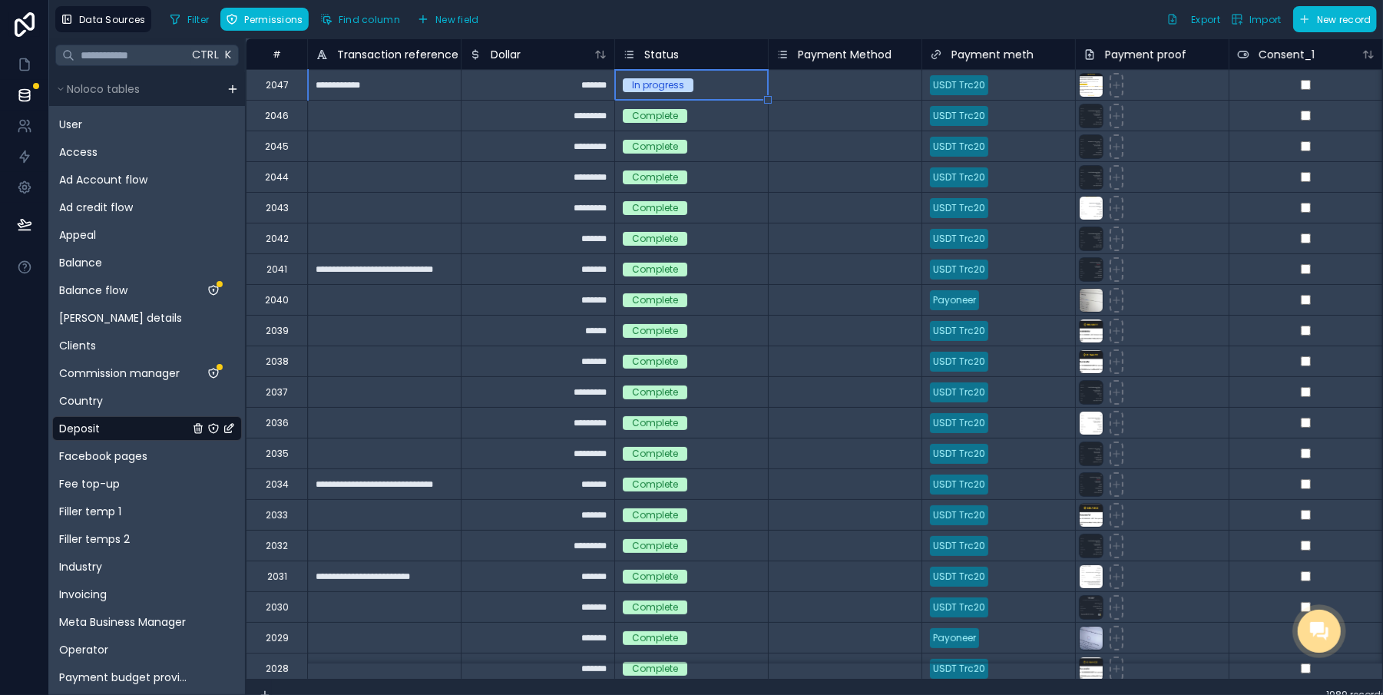 The image size is (1383, 695). Describe the element at coordinates (273, 19) in the screenshot. I see `span: Permissions` at that location.